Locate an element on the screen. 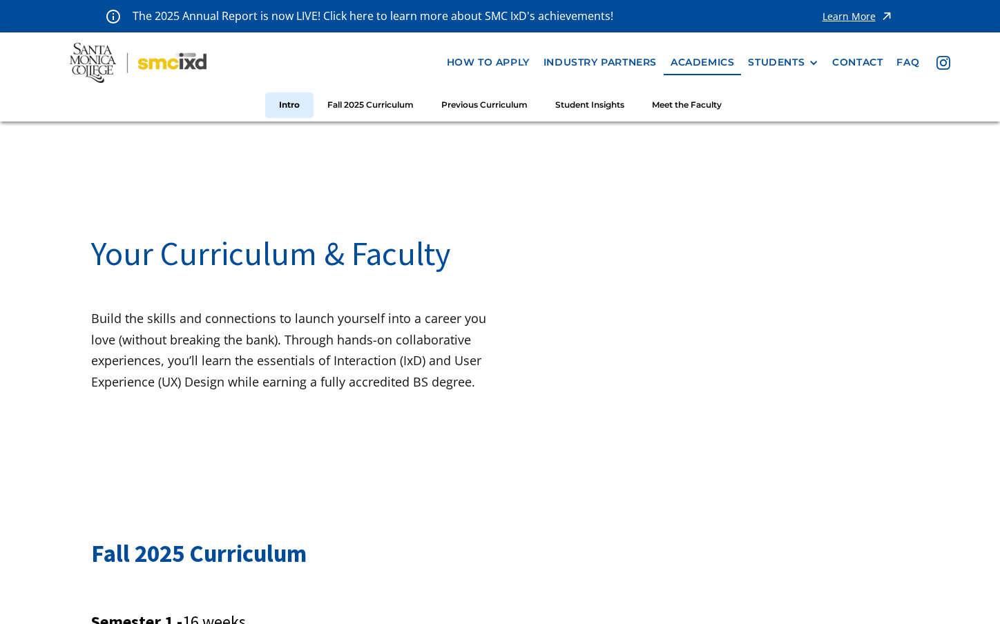 The image size is (1000, 624). img: icon - arrow - alert is located at coordinates (887, 16).